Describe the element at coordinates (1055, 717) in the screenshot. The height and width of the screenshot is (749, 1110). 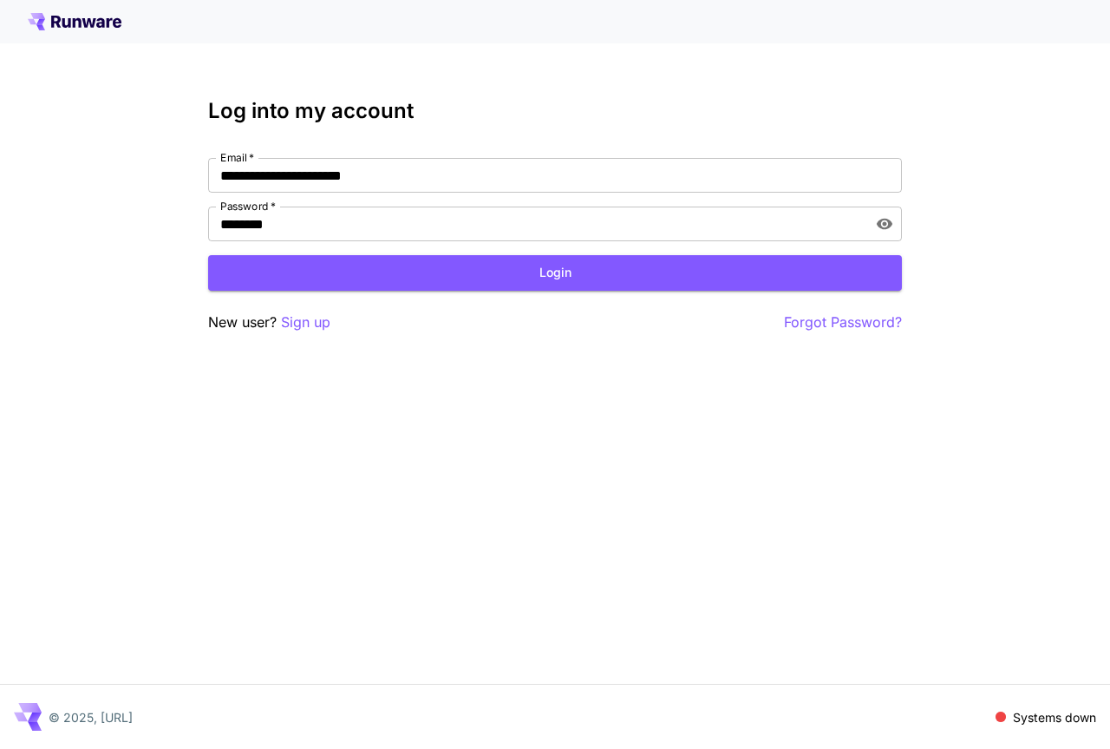
I see `p: Systems down` at that location.